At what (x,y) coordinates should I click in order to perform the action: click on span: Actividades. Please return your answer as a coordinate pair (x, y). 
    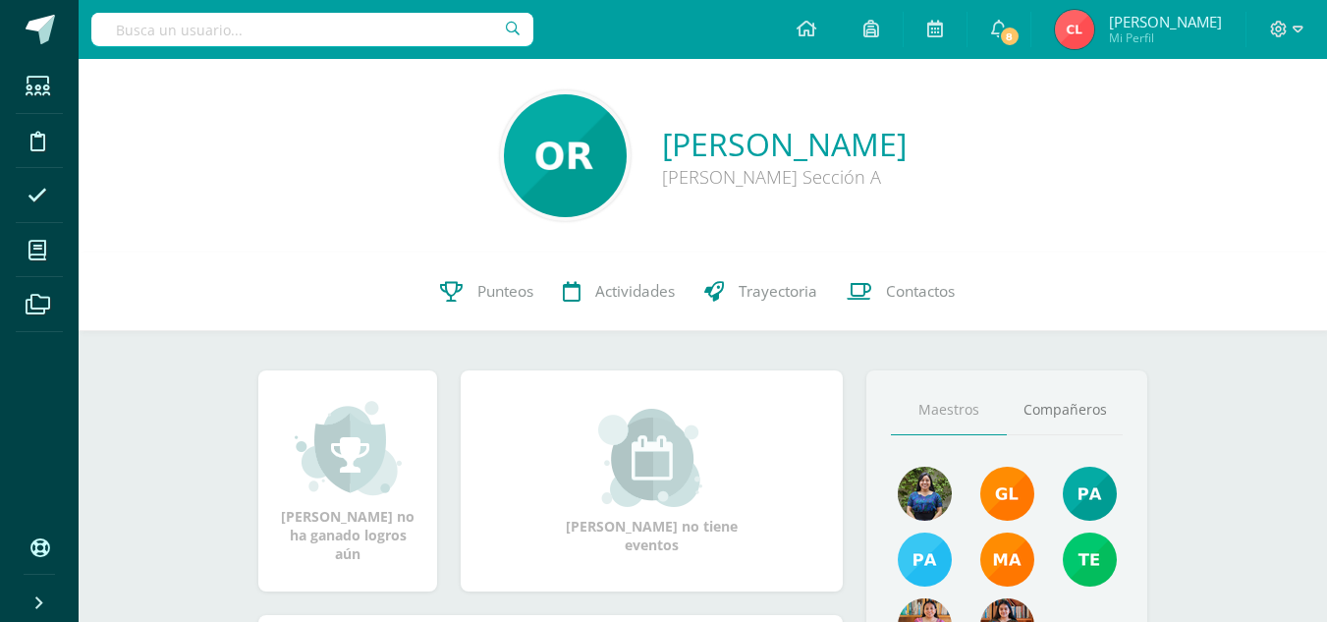
    Looking at the image, I should click on (635, 291).